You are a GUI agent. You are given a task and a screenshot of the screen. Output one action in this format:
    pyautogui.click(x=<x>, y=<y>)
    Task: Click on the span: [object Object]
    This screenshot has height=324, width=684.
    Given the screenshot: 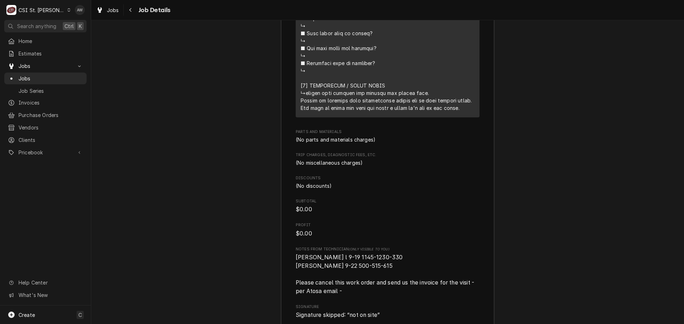 What is the action you would take?
    pyautogui.click(x=387, y=275)
    